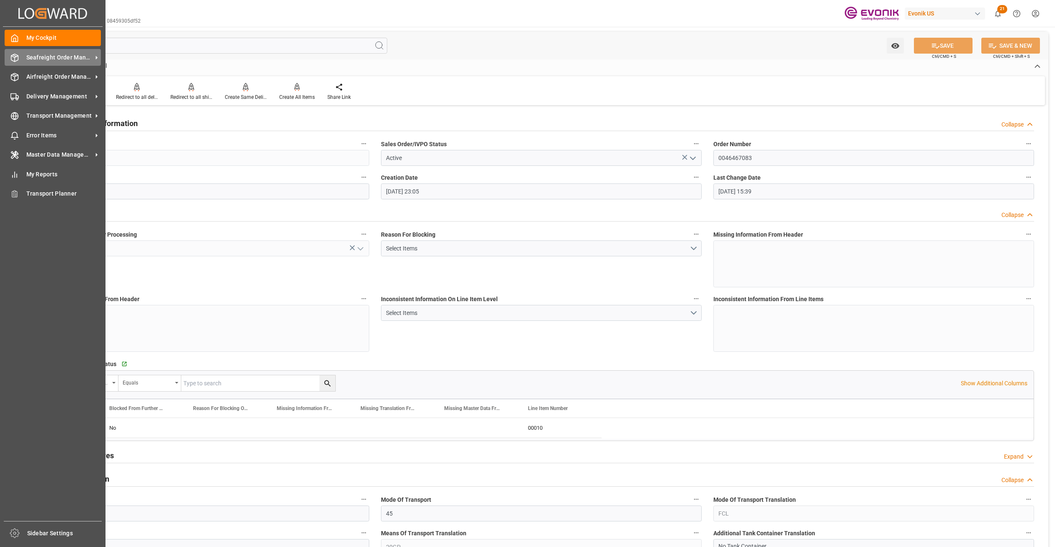 This screenshot has height=547, width=1055. Describe the element at coordinates (1029, 234) in the screenshot. I see `button: Missing Information From Header` at that location.